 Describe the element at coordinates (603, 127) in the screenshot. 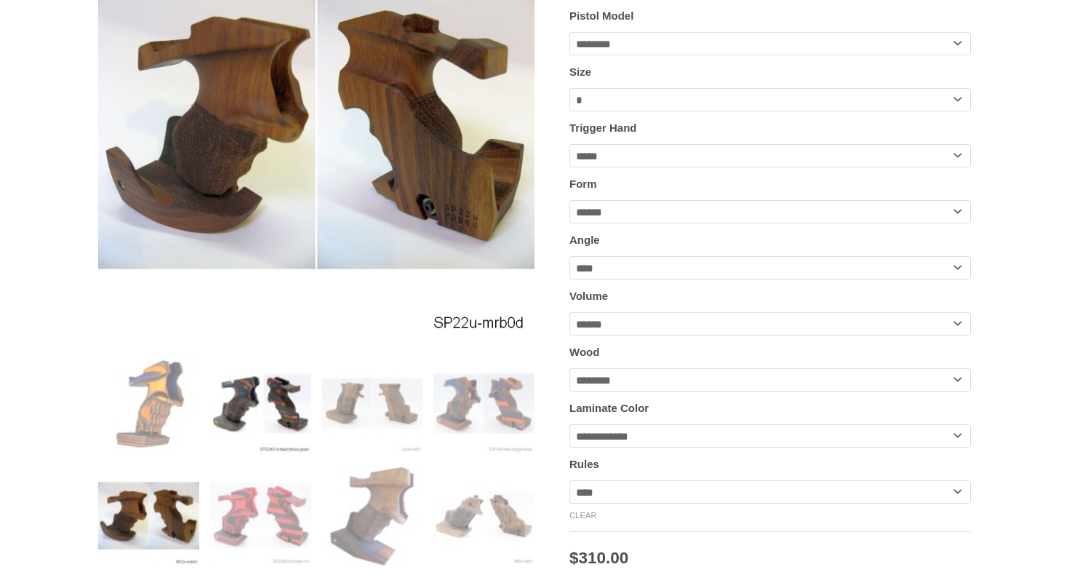

I see `label: Trigger Hand` at that location.